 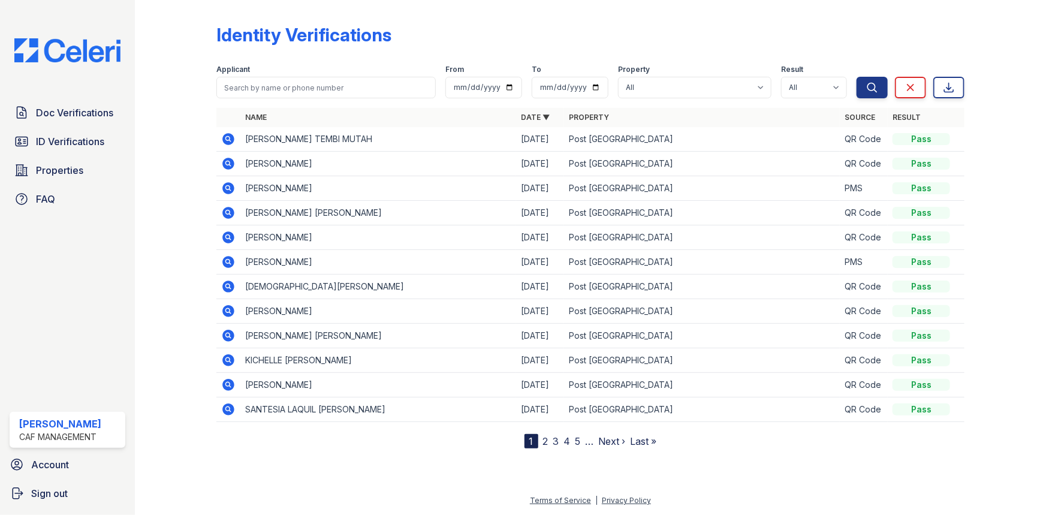 I want to click on a: Privacy Policy, so click(x=626, y=500).